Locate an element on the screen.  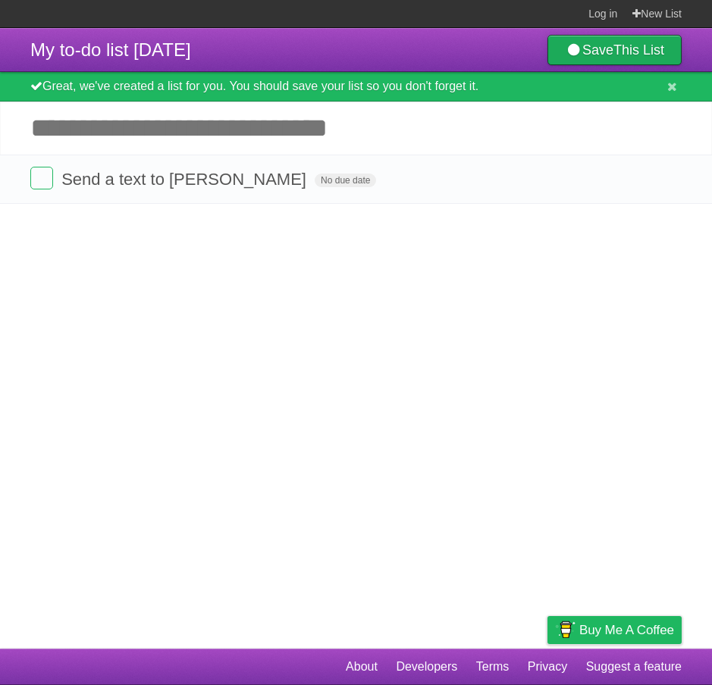
span: Buy me a coffee is located at coordinates (626, 630).